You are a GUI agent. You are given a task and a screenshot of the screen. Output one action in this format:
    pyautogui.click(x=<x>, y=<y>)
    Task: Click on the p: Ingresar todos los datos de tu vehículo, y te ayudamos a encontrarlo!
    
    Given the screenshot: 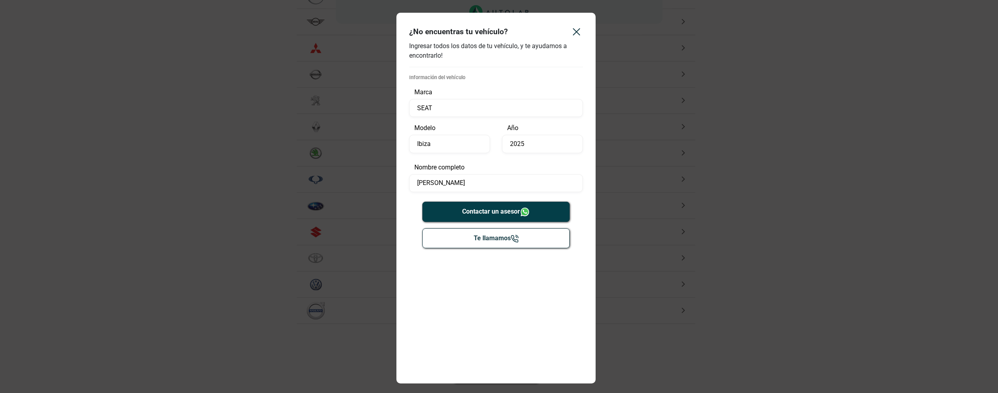 What is the action you would take?
    pyautogui.click(x=496, y=51)
    